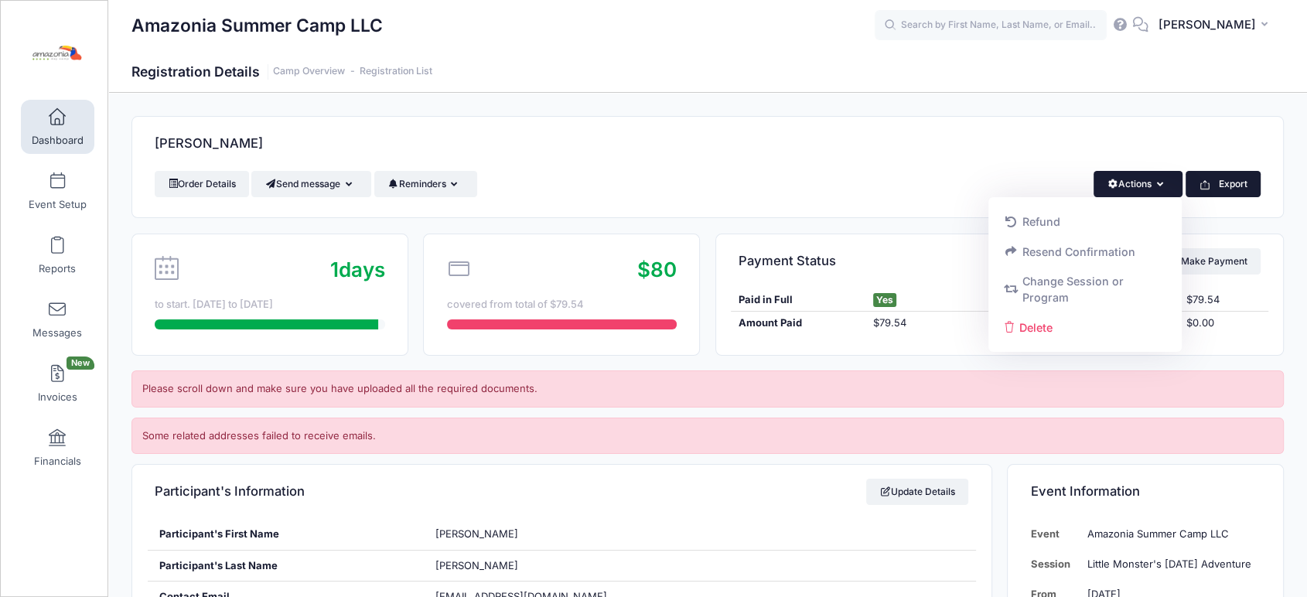 The height and width of the screenshot is (597, 1307). What do you see at coordinates (230, 492) in the screenshot?
I see `h4: Participant's Information` at bounding box center [230, 492].